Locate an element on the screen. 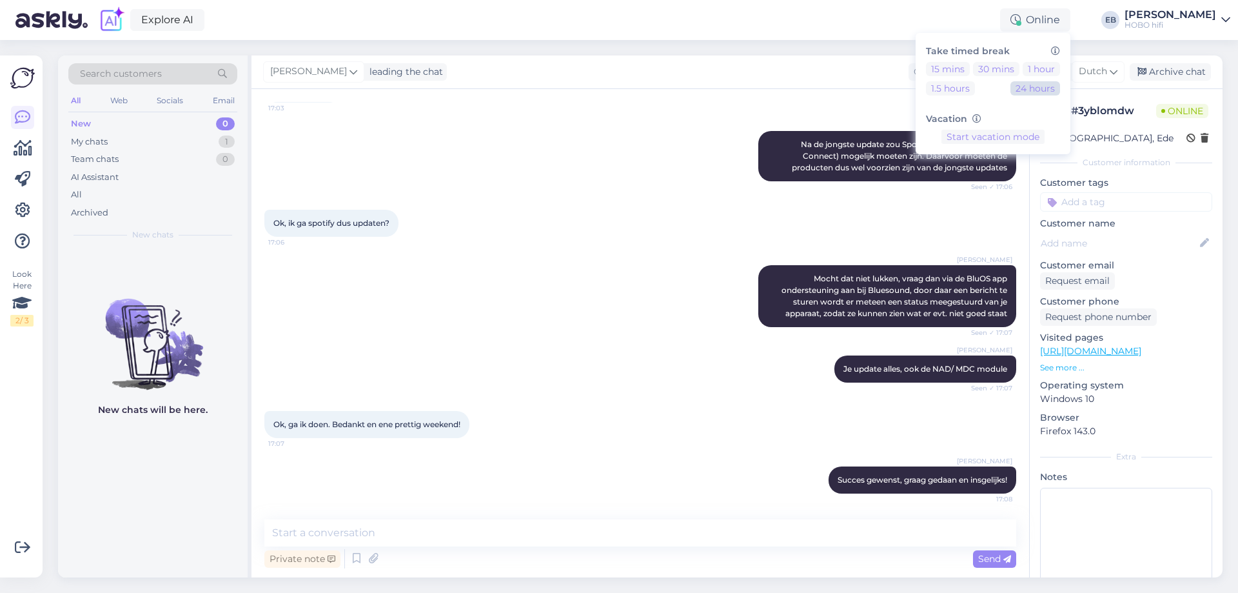  div: Extra is located at coordinates (1126, 457).